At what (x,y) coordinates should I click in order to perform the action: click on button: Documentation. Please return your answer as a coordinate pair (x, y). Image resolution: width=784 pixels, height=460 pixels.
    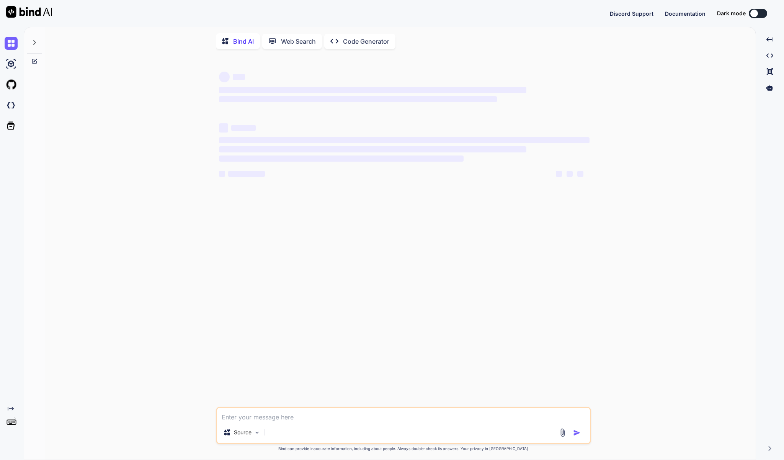
    Looking at the image, I should click on (686, 13).